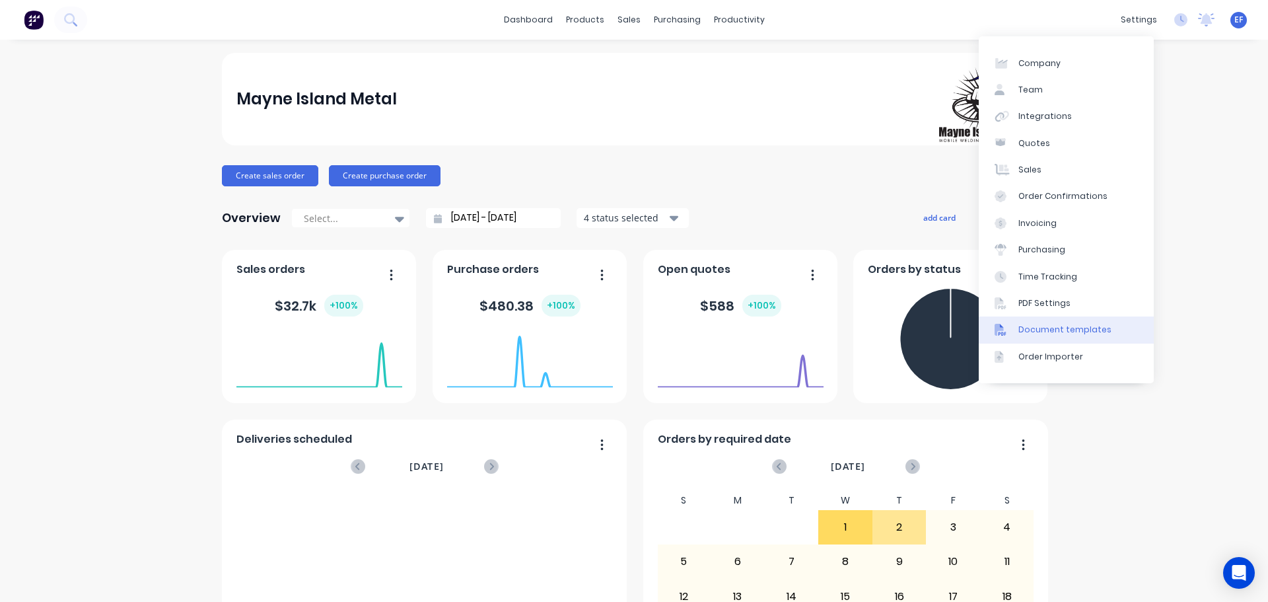  I want to click on div: 5, so click(684, 561).